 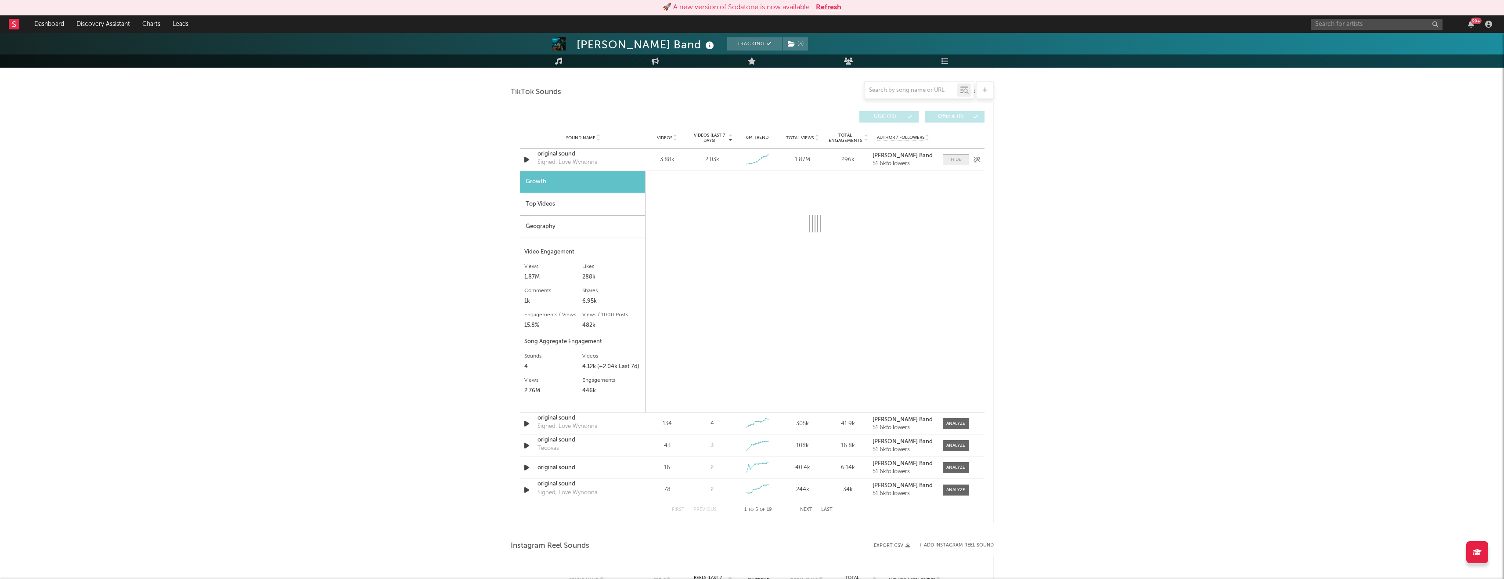 I want to click on div: Engagements, so click(x=611, y=380).